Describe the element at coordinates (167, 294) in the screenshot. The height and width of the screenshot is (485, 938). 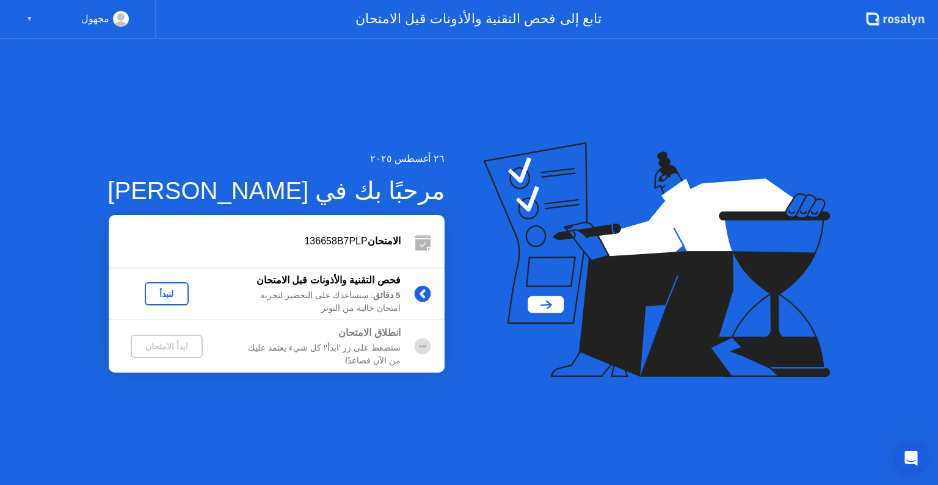
I see `button: لنبدأ` at that location.